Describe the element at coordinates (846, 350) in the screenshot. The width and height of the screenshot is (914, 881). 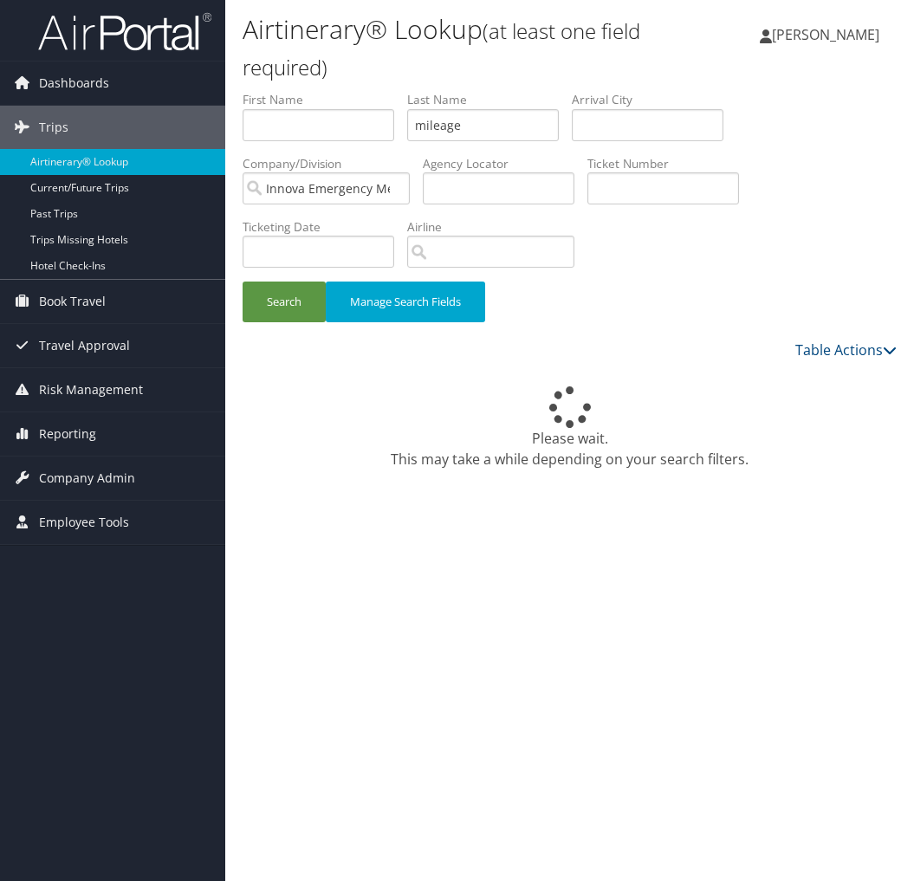
I see `a: Table Actions` at that location.